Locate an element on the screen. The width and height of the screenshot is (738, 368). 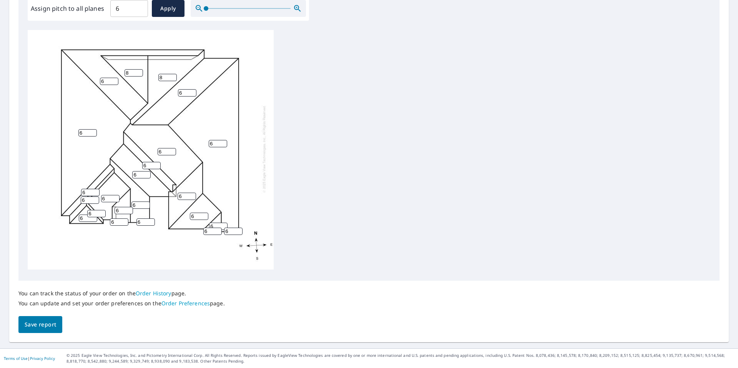
p: © 2025 Eagle View Technologies, Inc. and Pictometry International Corp. All Rights Reserved. Repo... is located at coordinates (400, 358).